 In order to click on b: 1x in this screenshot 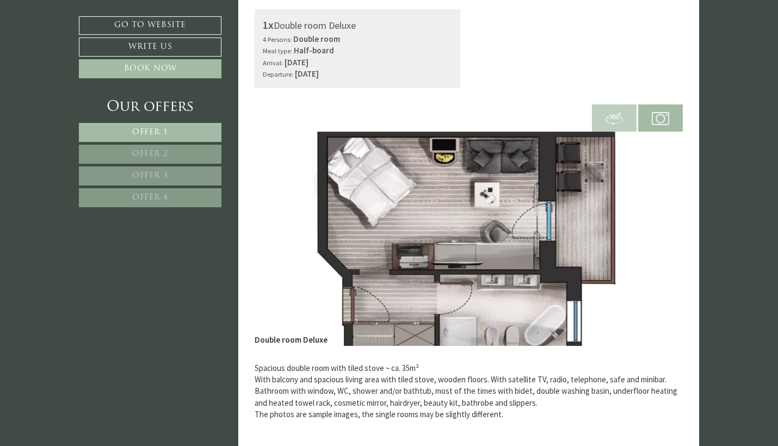, I will do `click(268, 24)`.